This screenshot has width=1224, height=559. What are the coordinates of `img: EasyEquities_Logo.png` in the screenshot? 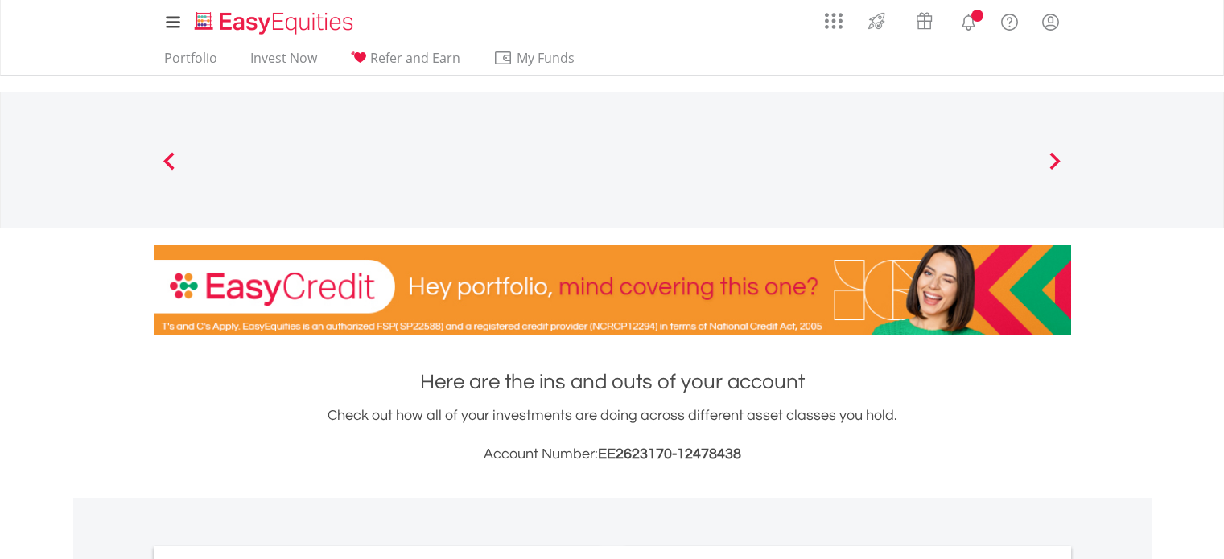 It's located at (275, 23).